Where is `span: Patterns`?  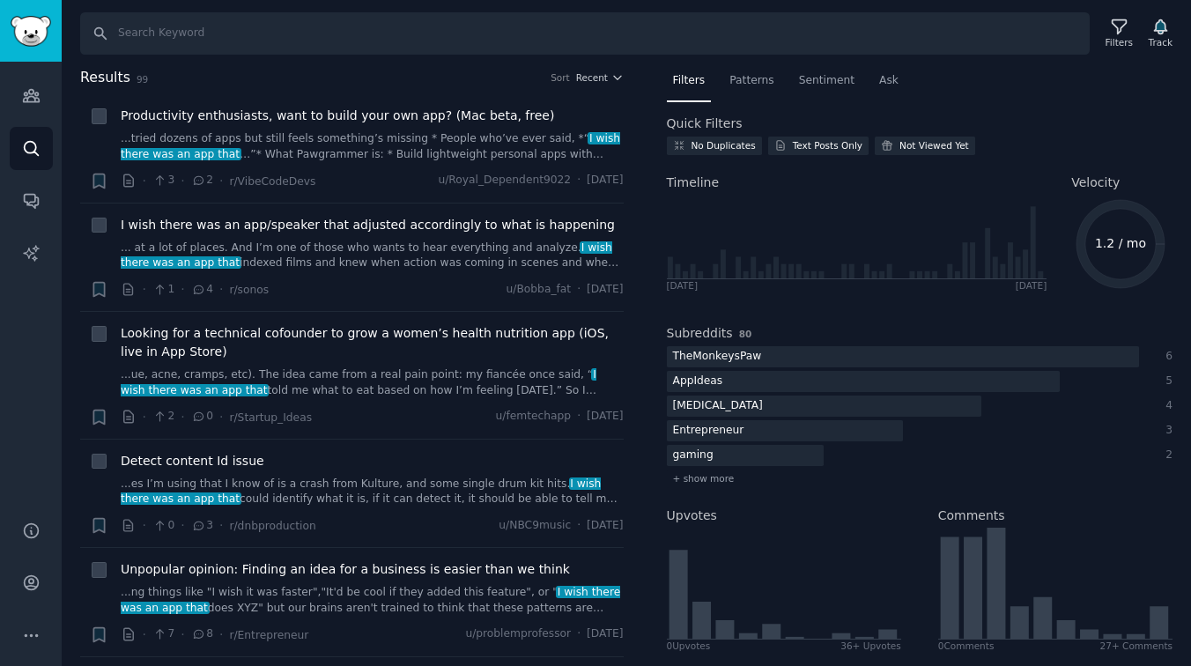
span: Patterns is located at coordinates (751, 81).